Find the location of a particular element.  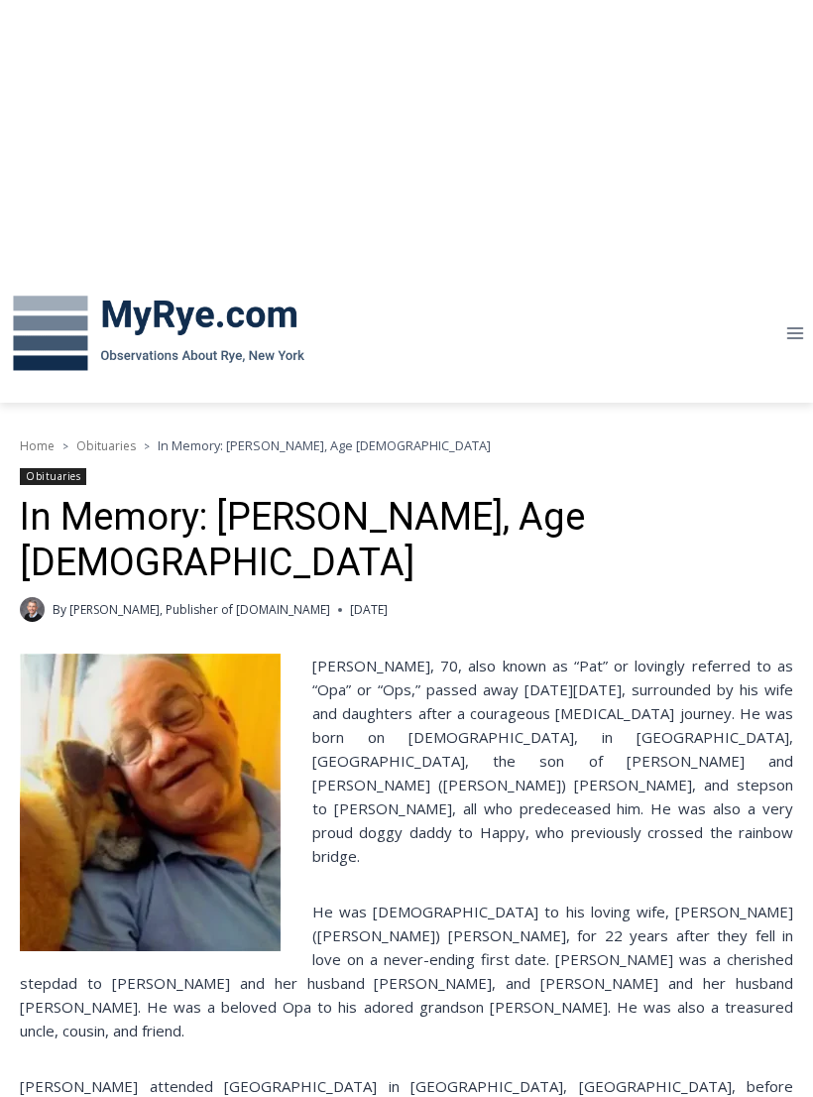

span: Obituaries is located at coordinates (106, 445).